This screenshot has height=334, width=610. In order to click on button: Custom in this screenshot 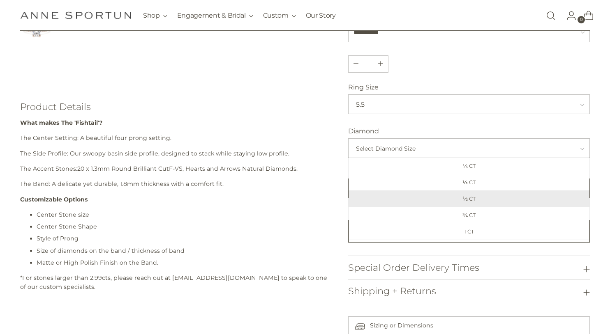, I will do `click(279, 16)`.